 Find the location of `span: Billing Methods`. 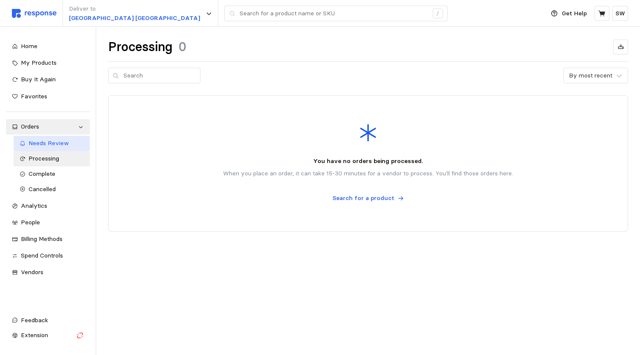

span: Billing Methods is located at coordinates (42, 239).